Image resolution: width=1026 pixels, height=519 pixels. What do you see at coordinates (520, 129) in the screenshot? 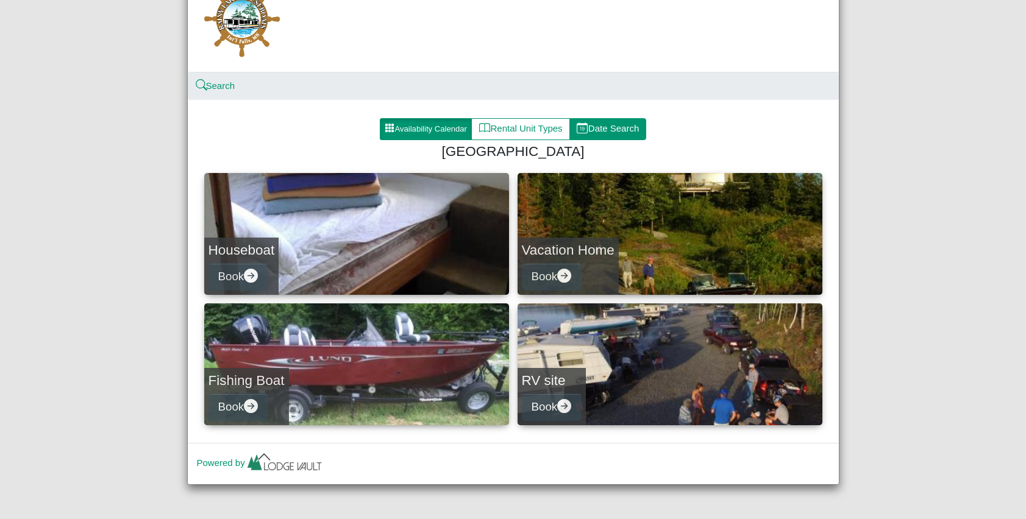
I see `button: bookRental Unit Types` at bounding box center [520, 129].